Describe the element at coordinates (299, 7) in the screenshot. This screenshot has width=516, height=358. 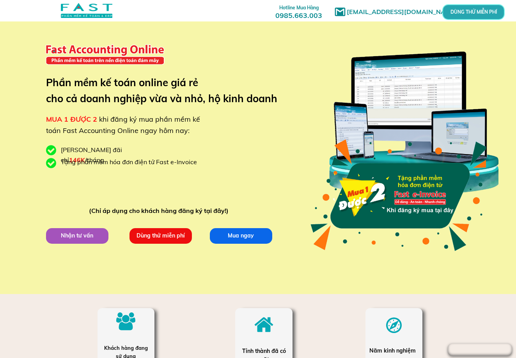
I see `span: Hotline Mua Hàng` at that location.